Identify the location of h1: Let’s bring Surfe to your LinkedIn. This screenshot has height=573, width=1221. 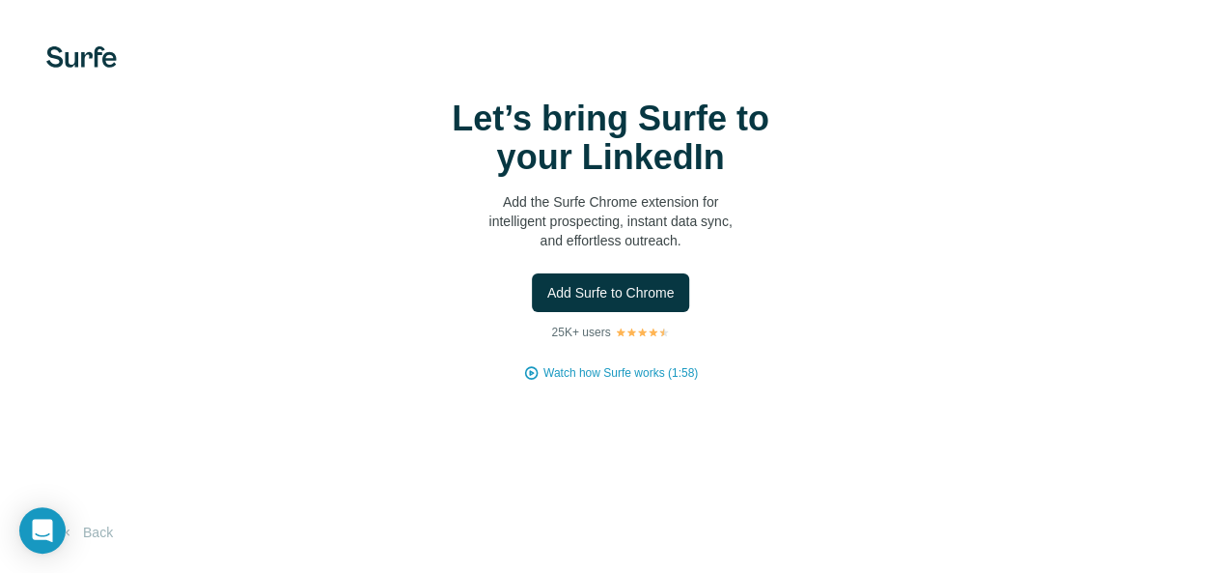
(611, 138).